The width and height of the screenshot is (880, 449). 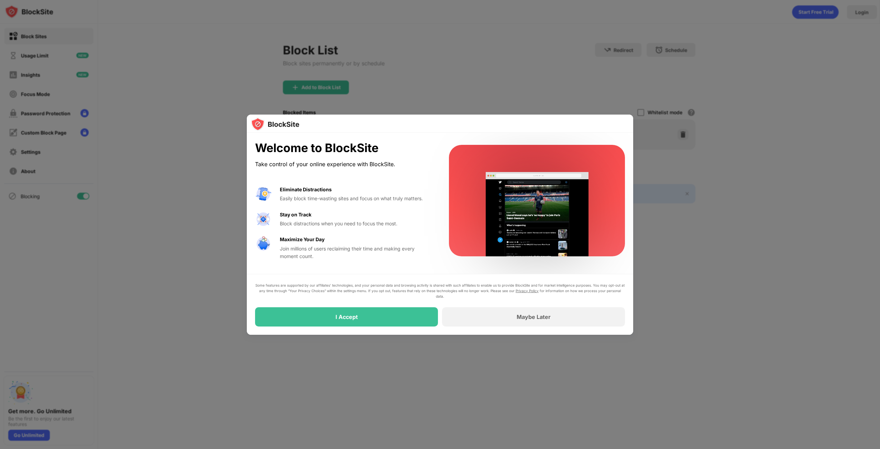 I want to click on img: value-safe-time.svg, so click(x=263, y=244).